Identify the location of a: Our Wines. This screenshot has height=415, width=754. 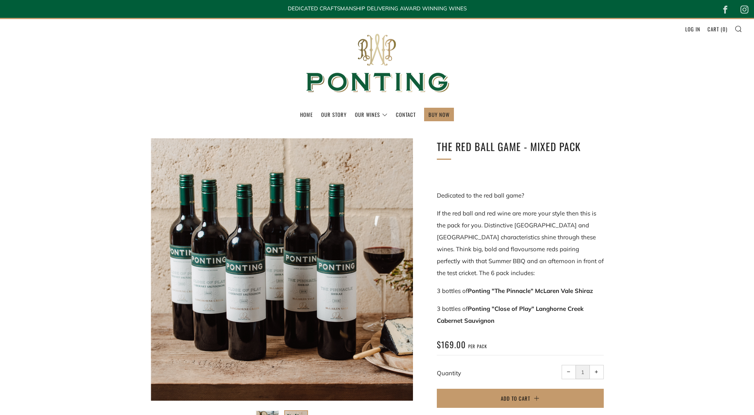
(371, 114).